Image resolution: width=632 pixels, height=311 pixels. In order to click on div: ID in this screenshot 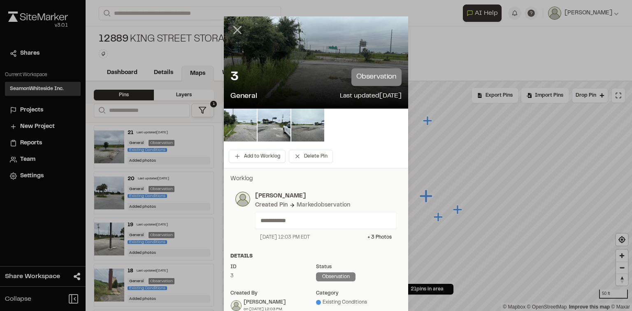, I will do `click(273, 267)`.